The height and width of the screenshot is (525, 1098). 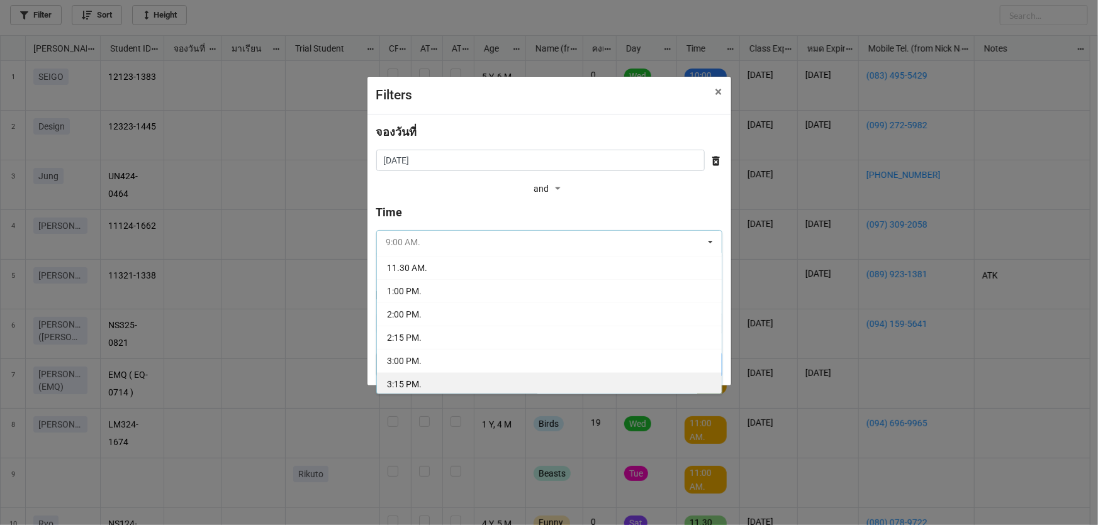 I want to click on span: 11.30 AM., so click(x=407, y=268).